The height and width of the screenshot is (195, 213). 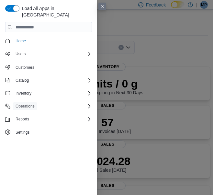 I want to click on button: Customers, so click(x=48, y=67).